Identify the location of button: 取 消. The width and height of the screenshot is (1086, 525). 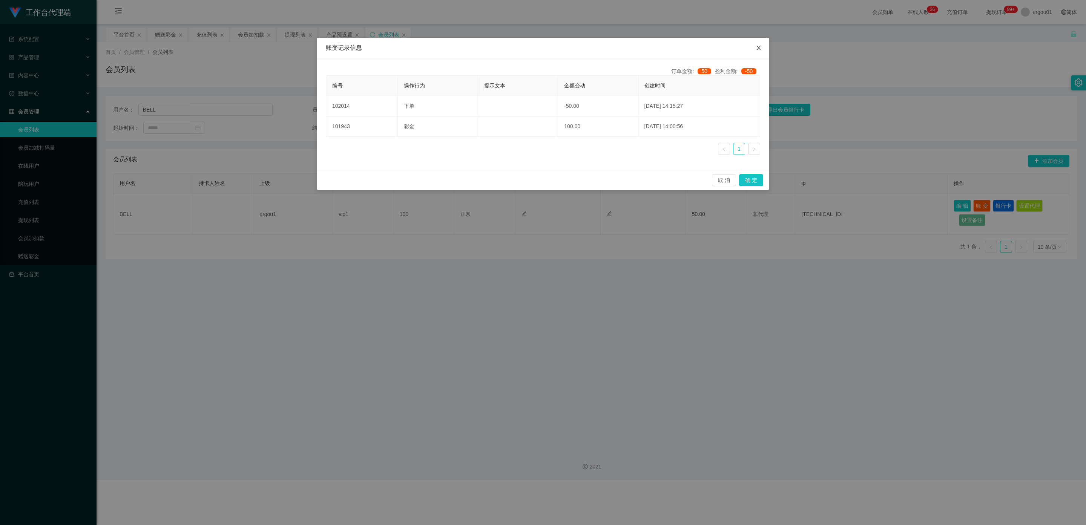
(724, 180).